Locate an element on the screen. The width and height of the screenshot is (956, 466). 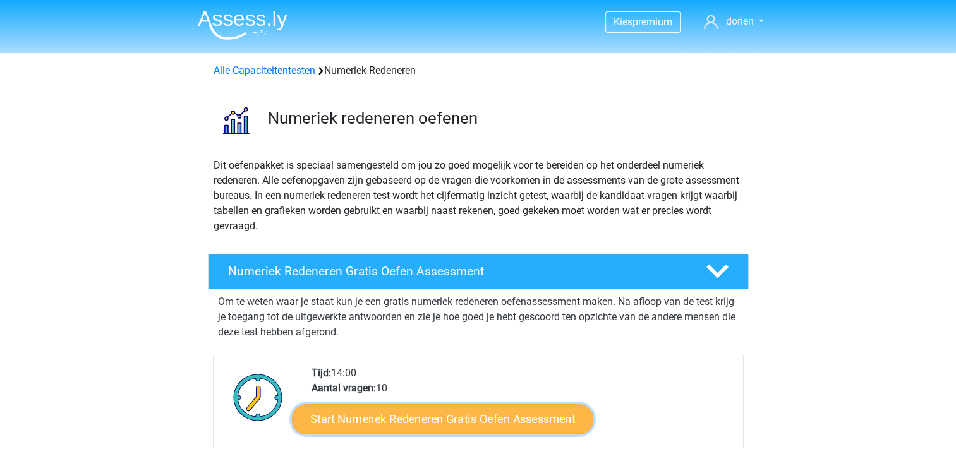
span: dorien is located at coordinates (740, 21).